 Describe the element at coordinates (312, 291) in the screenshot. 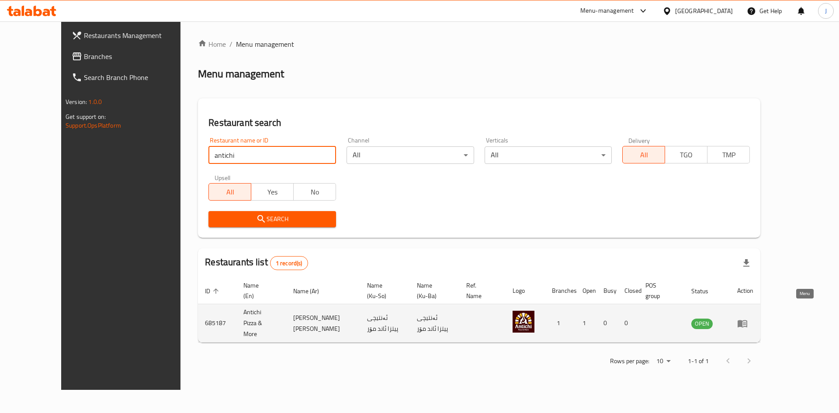

I see `span: Name (Ar)` at that location.